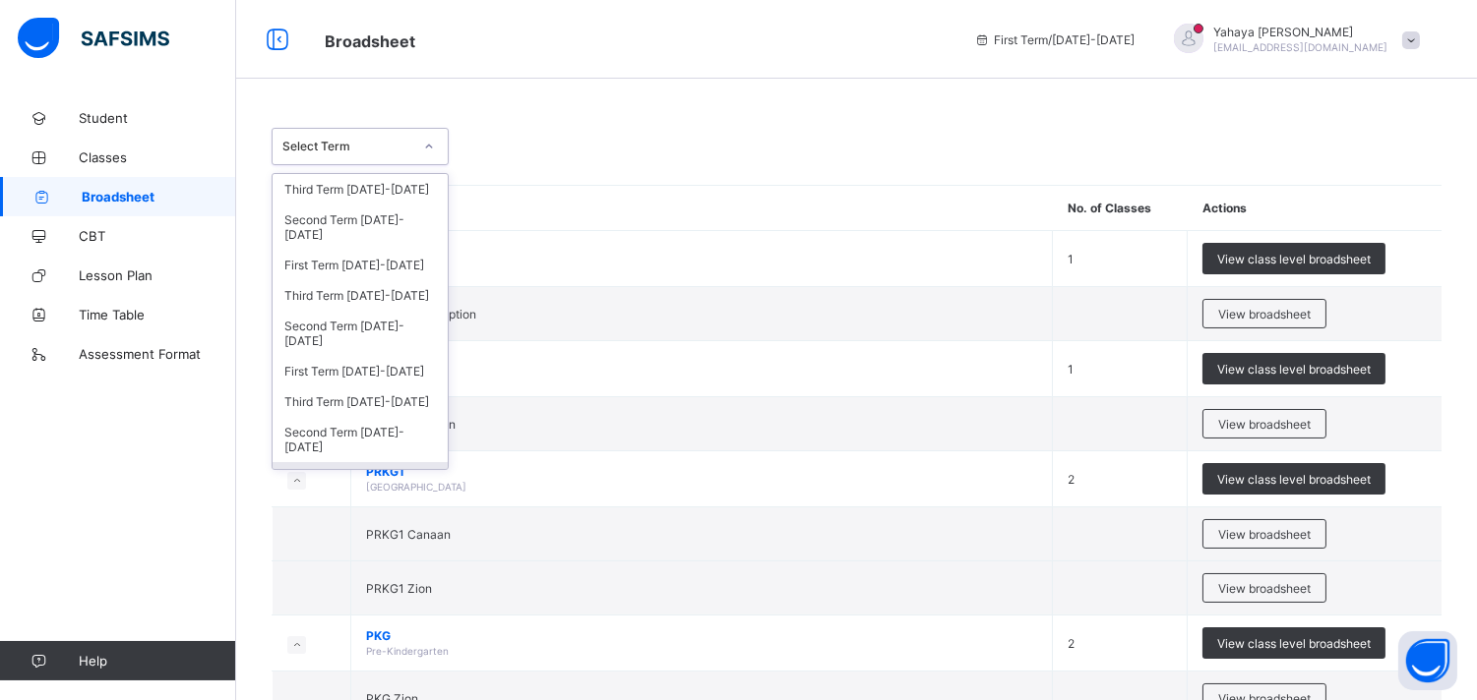  What do you see at coordinates (157, 354) in the screenshot?
I see `span: Assessment Format` at bounding box center [157, 354].